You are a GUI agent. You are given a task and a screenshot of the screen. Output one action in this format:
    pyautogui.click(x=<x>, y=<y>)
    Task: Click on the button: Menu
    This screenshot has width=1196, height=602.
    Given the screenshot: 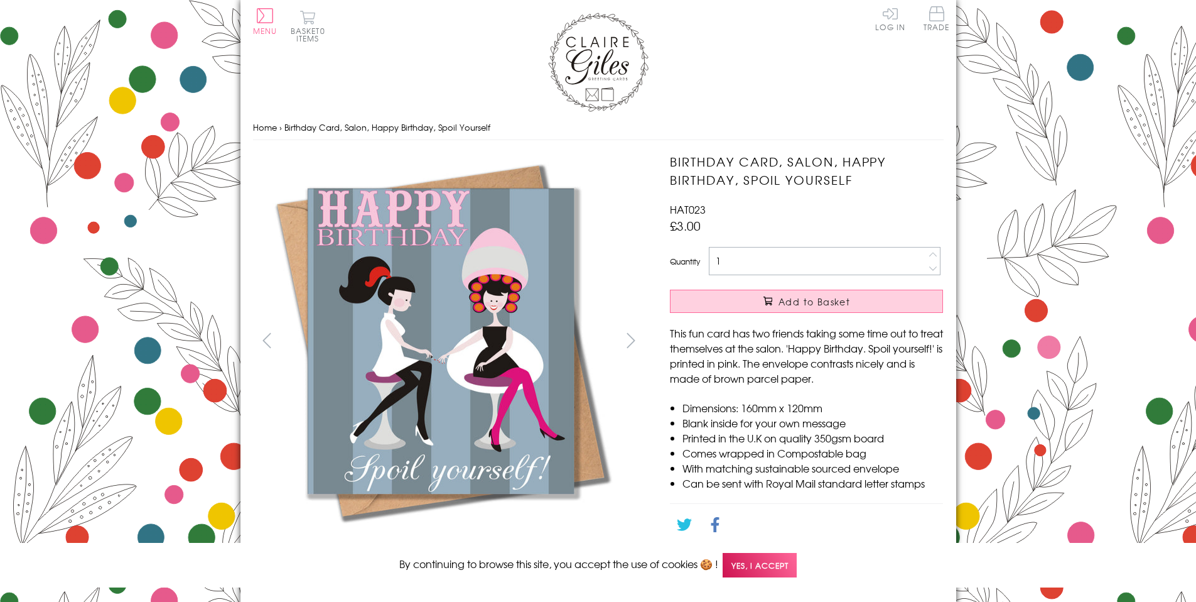 What is the action you would take?
    pyautogui.click(x=265, y=21)
    